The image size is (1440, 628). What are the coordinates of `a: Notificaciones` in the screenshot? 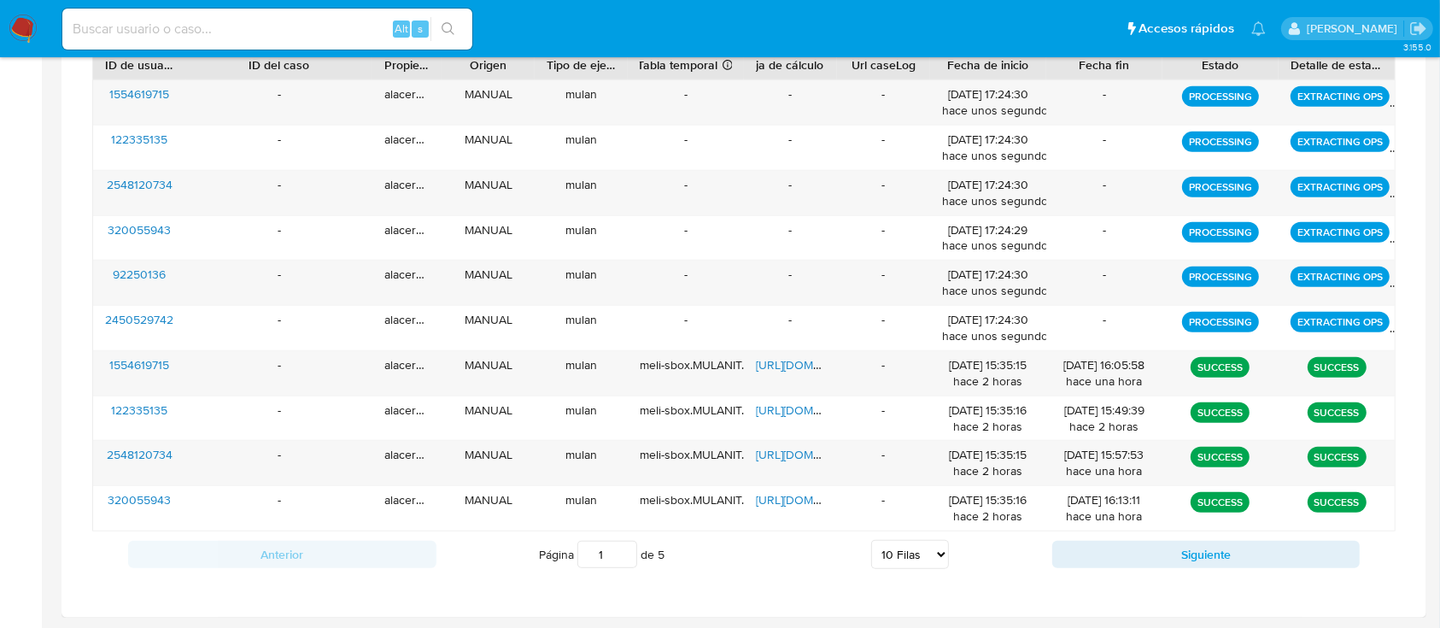 It's located at (1258, 28).